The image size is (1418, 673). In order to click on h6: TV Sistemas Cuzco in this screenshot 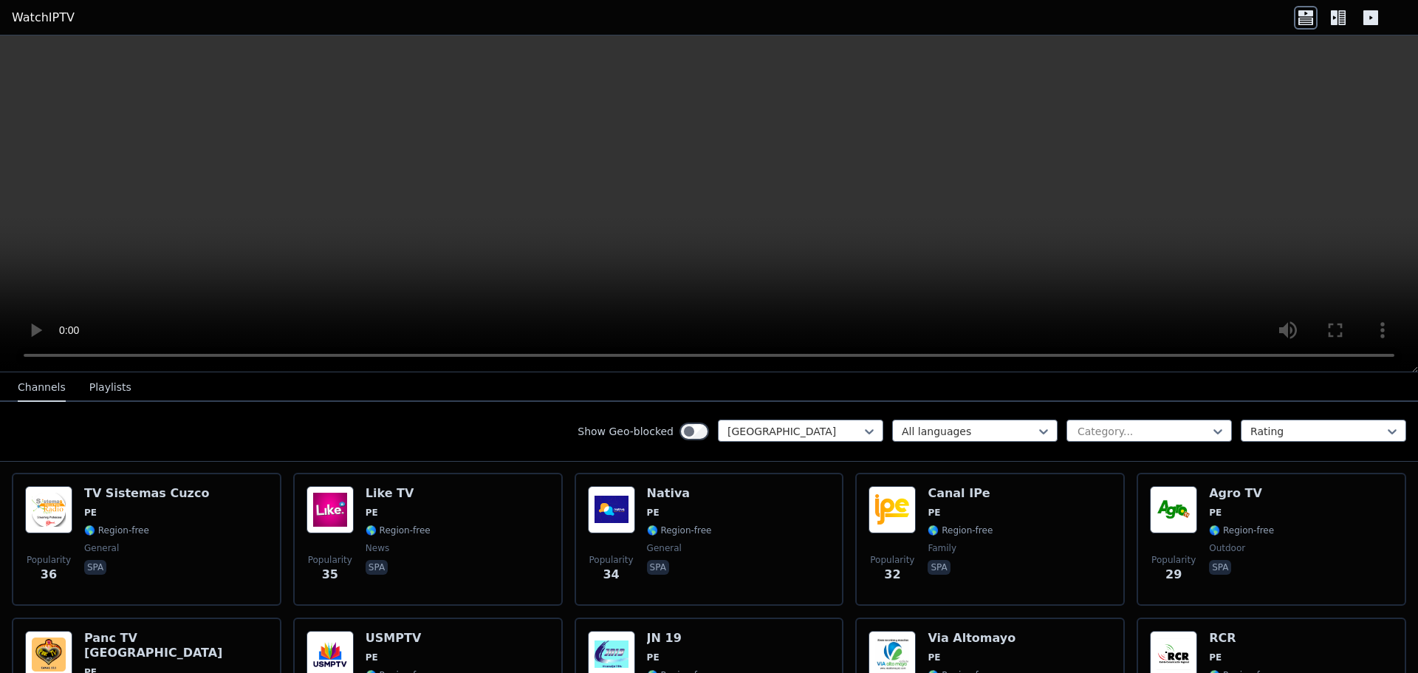, I will do `click(146, 493)`.